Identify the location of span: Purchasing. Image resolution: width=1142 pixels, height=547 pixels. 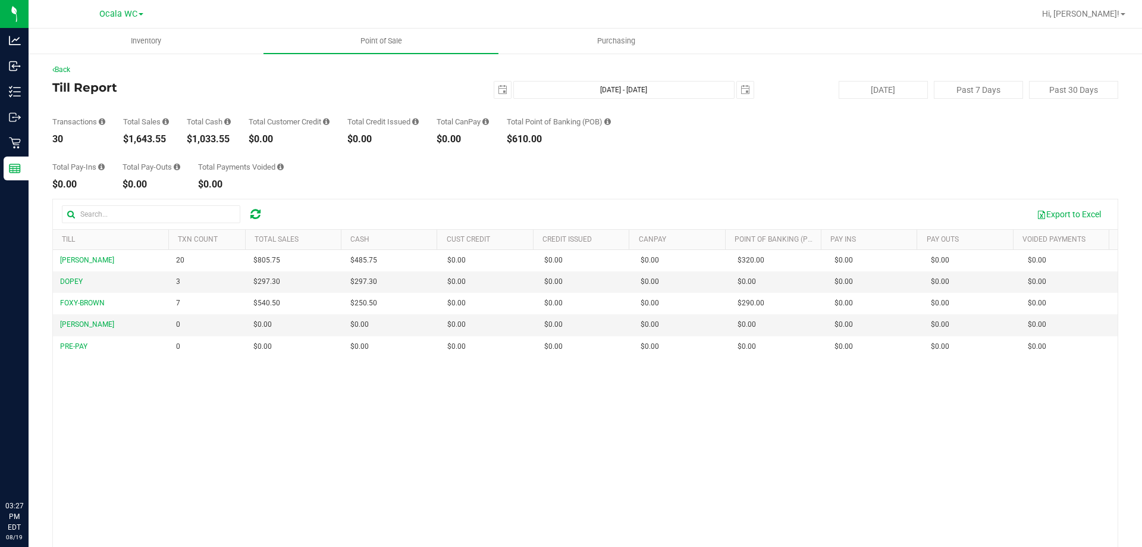
(616, 41).